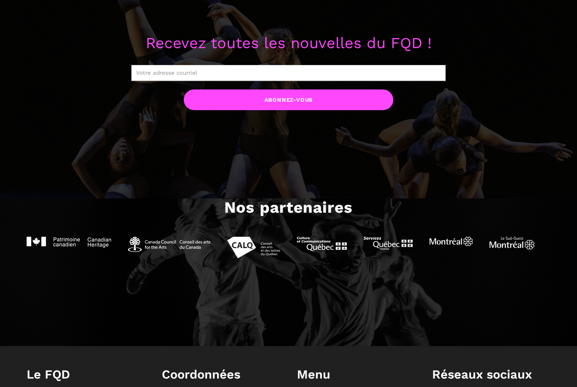  What do you see at coordinates (491, 375) in the screenshot?
I see `h1: Réseaux sociaux` at bounding box center [491, 375].